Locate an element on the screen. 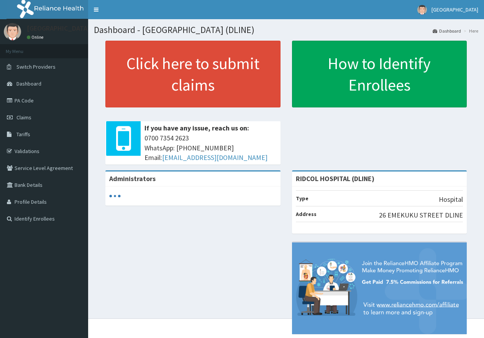  p: Hospital is located at coordinates (451, 199).